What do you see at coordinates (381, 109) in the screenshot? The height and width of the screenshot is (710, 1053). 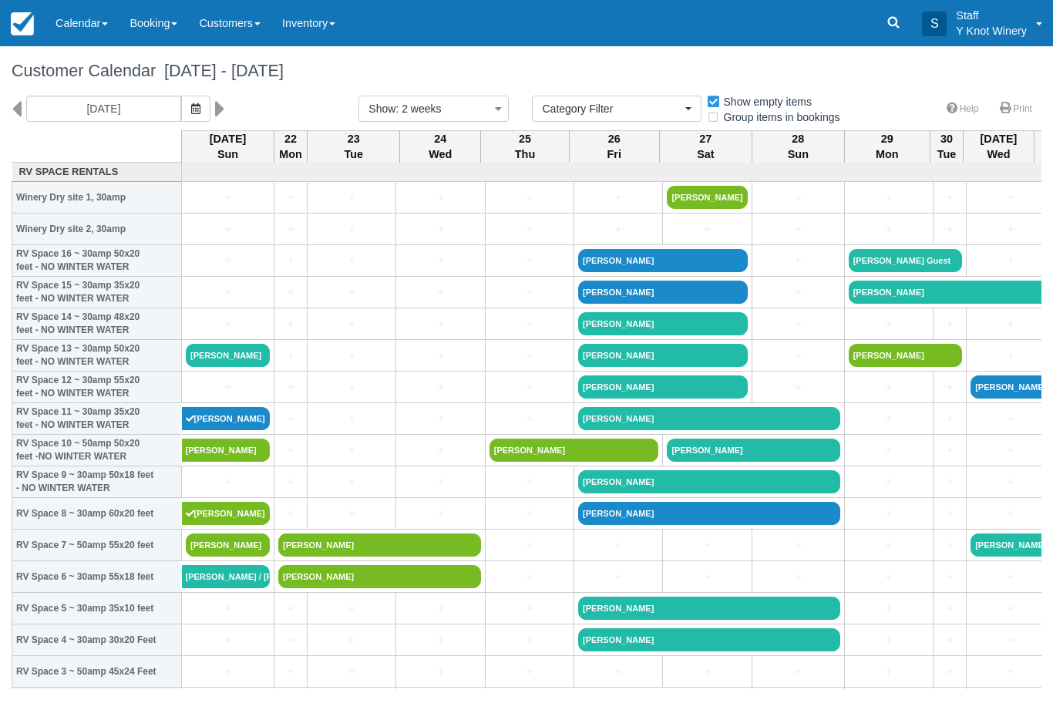 I see `span: Show` at bounding box center [381, 109].